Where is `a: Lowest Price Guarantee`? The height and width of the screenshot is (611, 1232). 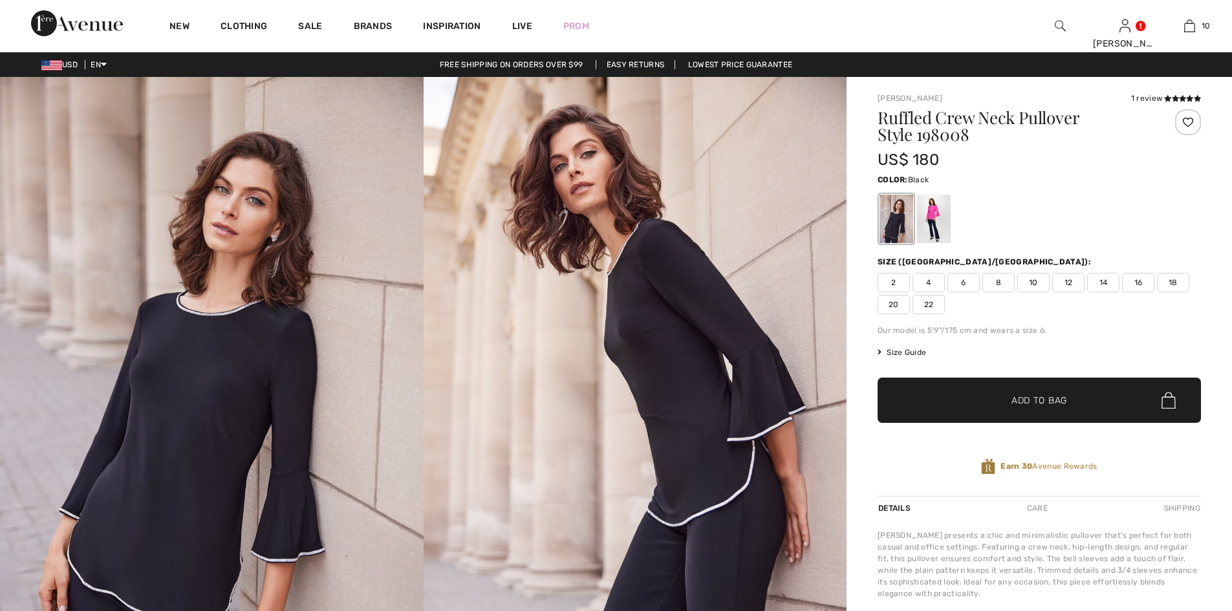
a: Lowest Price Guarantee is located at coordinates (740, 65).